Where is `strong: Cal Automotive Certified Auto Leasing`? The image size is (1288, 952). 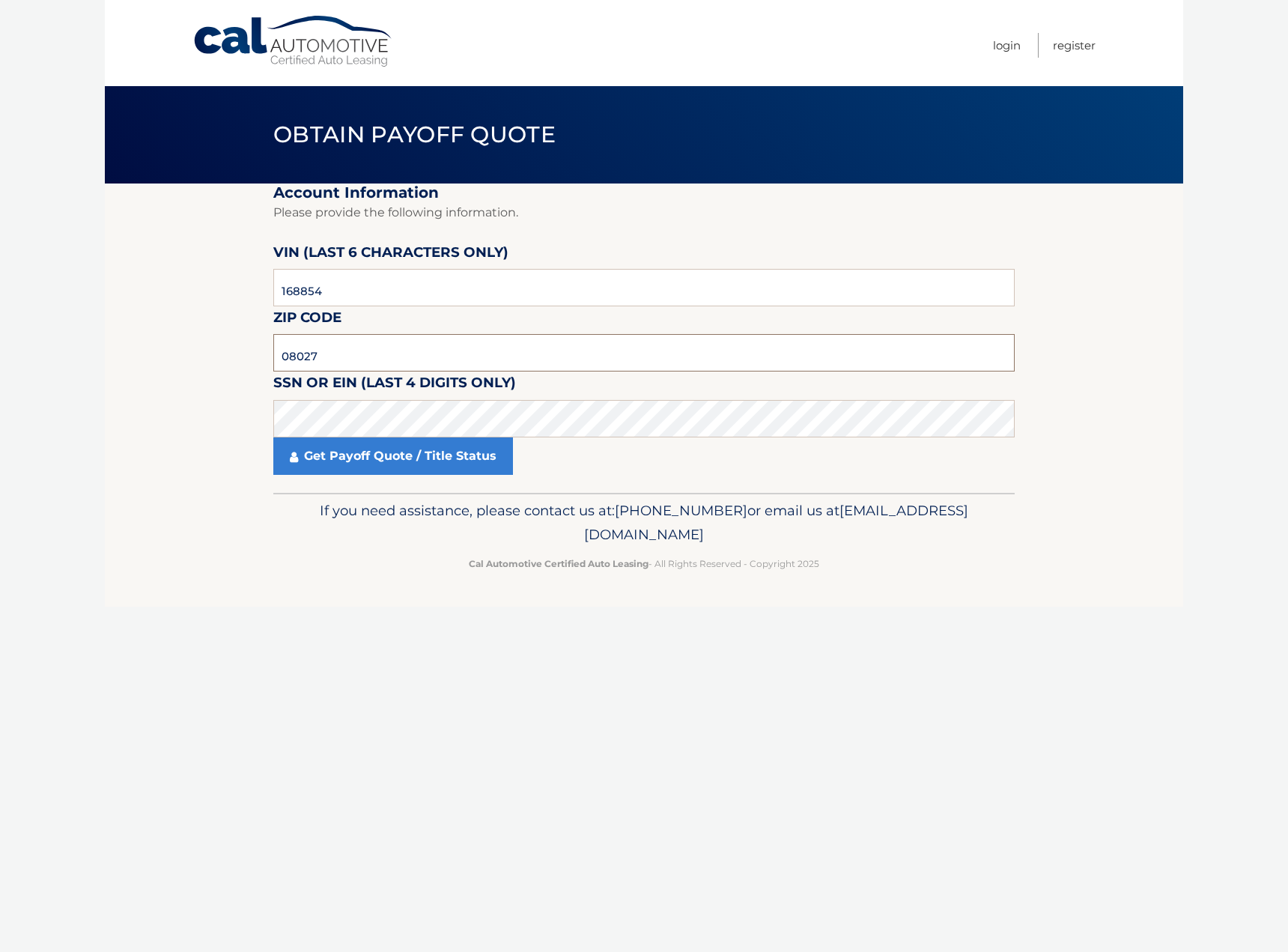
strong: Cal Automotive Certified Auto Leasing is located at coordinates (558, 563).